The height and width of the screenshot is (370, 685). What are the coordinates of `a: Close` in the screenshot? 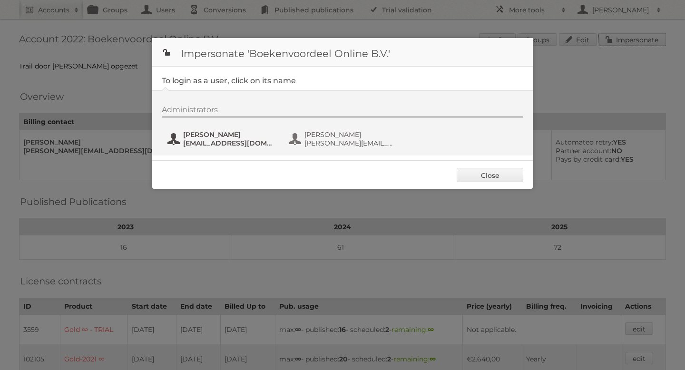 It's located at (490, 175).